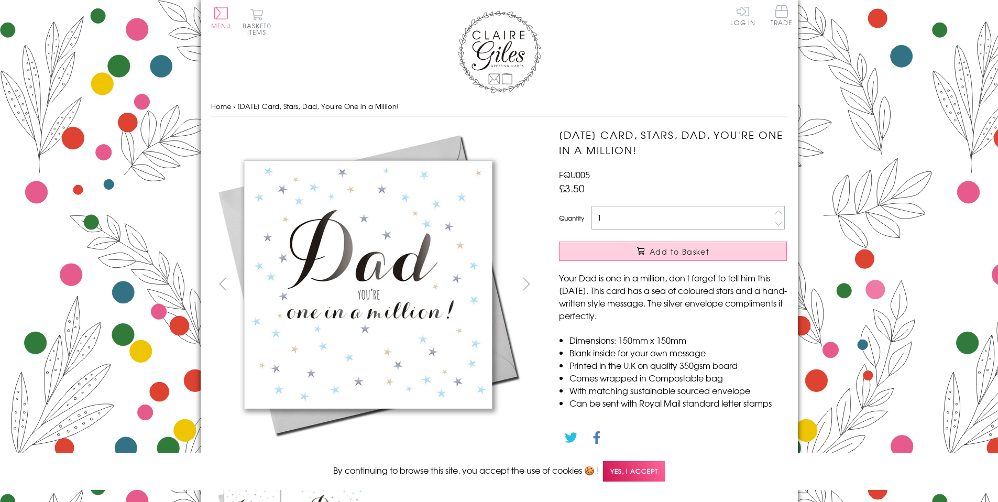  I want to click on li: Printed in the U.K on quality 350gsm board, so click(678, 365).